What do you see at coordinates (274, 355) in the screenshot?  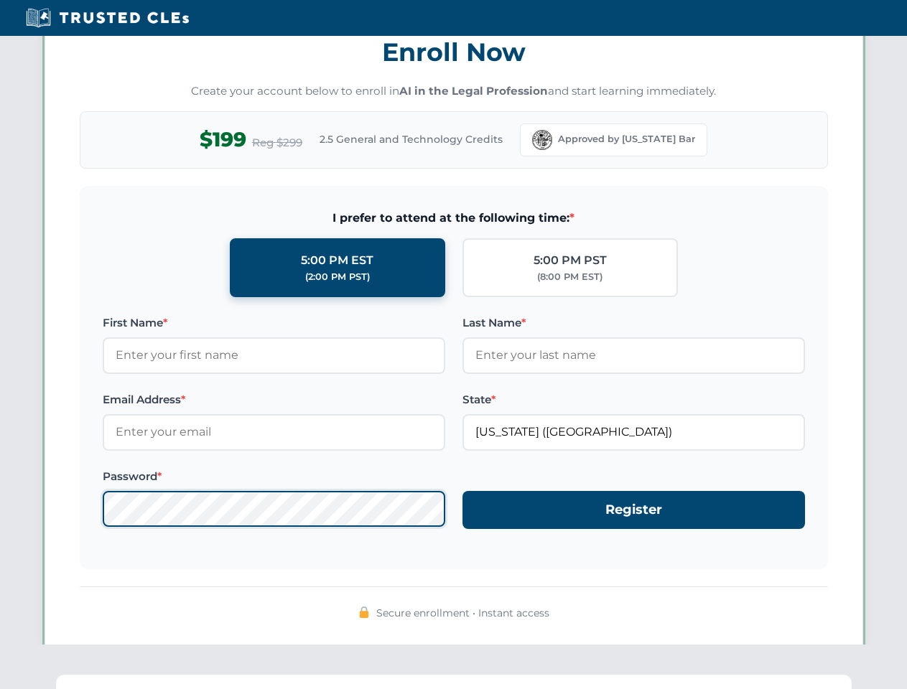 I see `input: Enter your first name` at bounding box center [274, 355].